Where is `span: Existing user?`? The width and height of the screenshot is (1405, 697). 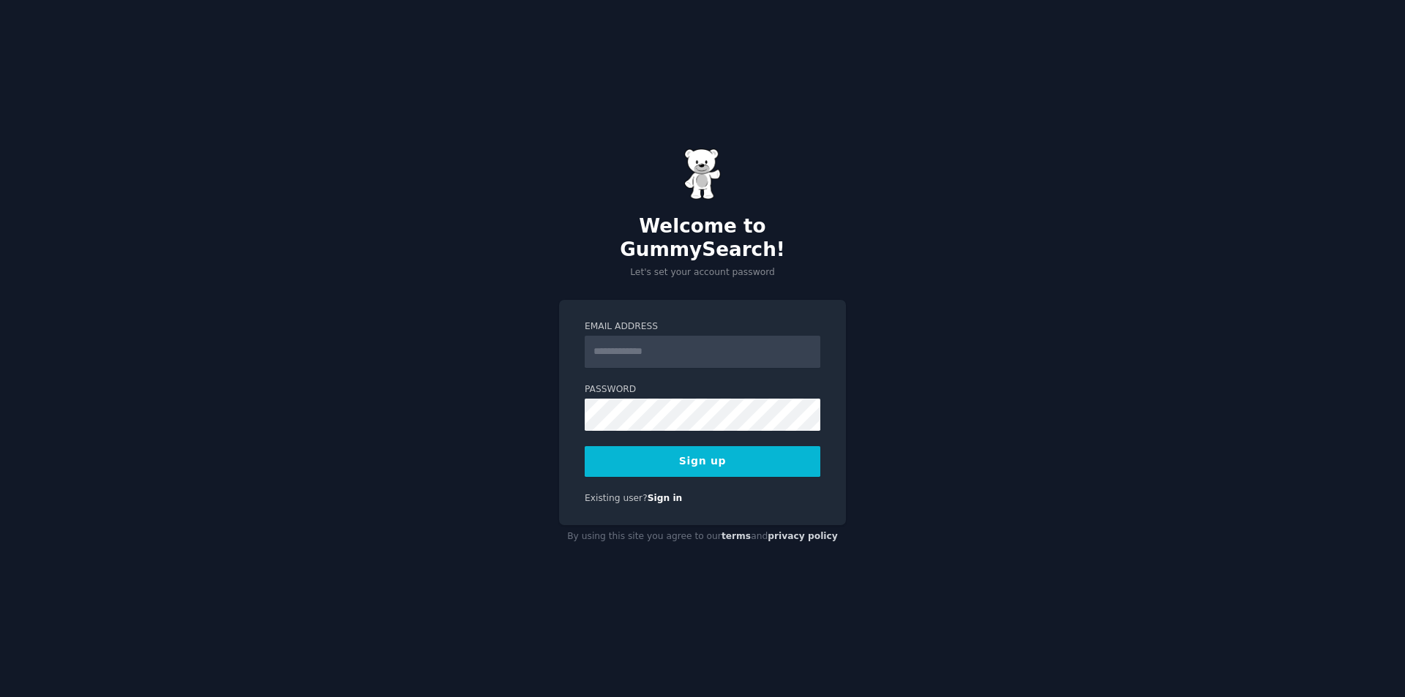
span: Existing user? is located at coordinates (616, 498).